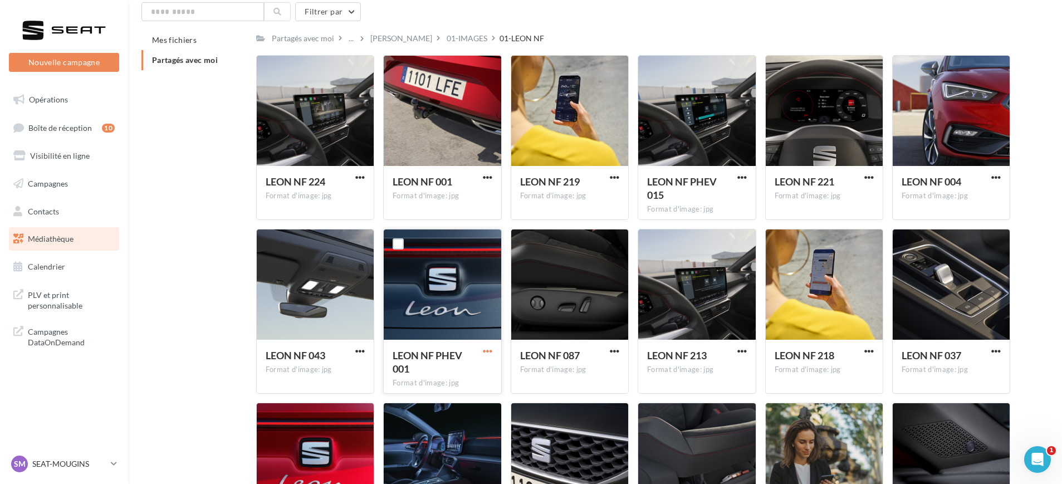 The image size is (1062, 484). What do you see at coordinates (64, 212) in the screenshot?
I see `a: Contacts` at bounding box center [64, 212].